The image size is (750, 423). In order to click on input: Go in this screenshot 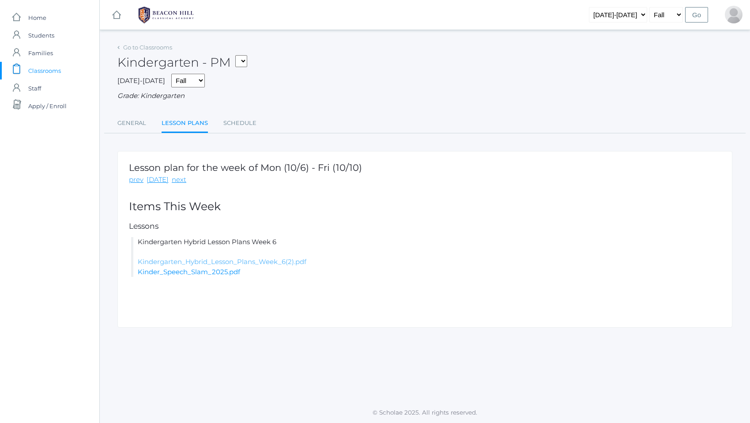, I will do `click(697, 15)`.